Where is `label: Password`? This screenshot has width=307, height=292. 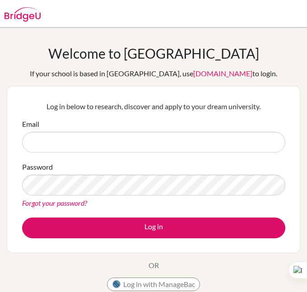
label: Password is located at coordinates (37, 167).